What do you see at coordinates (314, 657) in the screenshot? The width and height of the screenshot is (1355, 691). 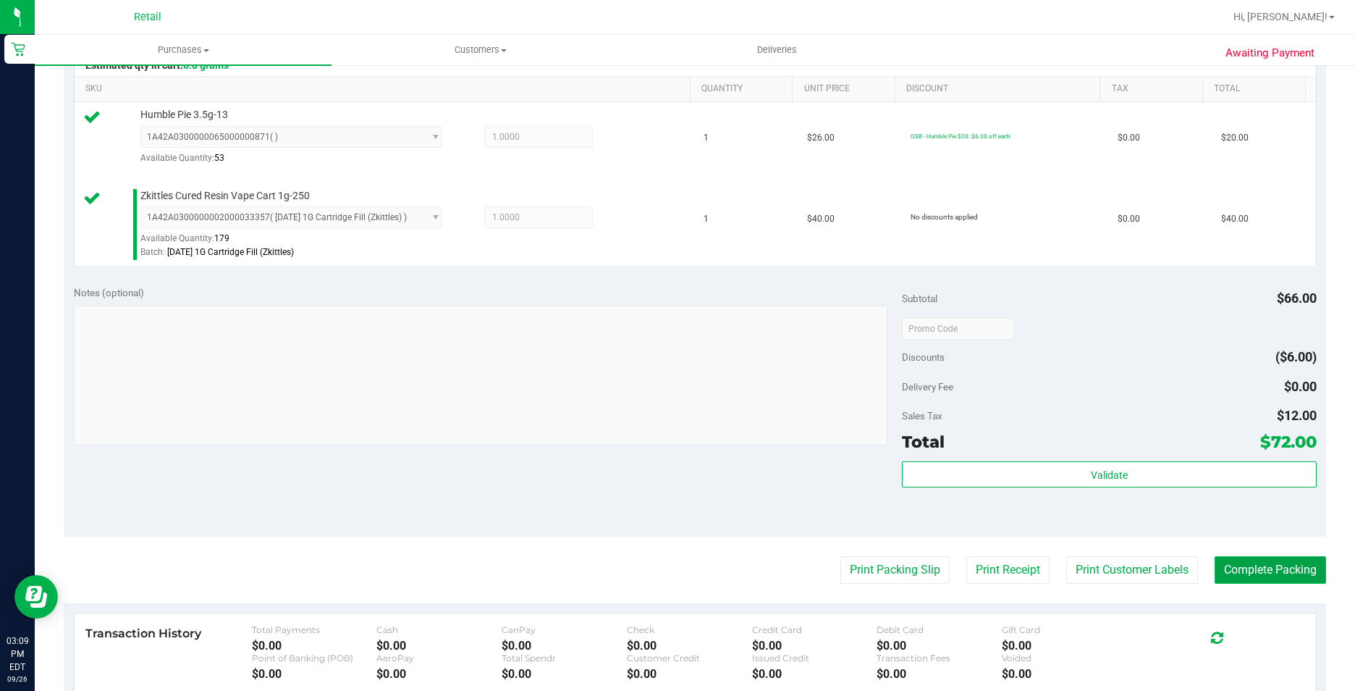 I see `div: Point of Banking (POB)` at bounding box center [314, 657].